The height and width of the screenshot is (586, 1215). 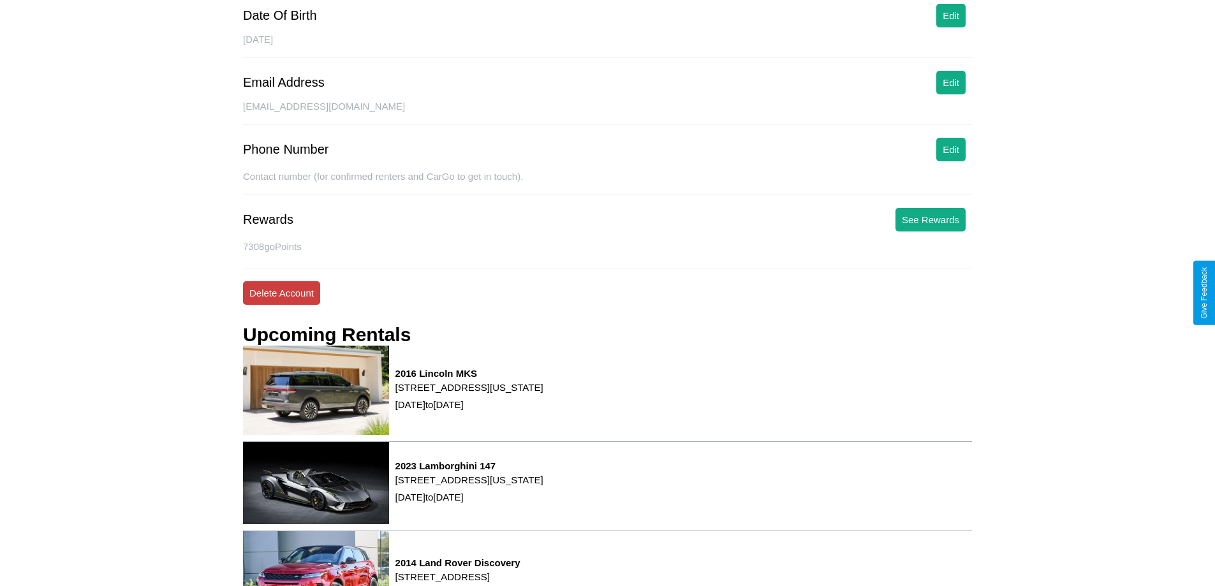 What do you see at coordinates (469, 373) in the screenshot?
I see `h3: 2016 Lincoln MKS` at bounding box center [469, 373].